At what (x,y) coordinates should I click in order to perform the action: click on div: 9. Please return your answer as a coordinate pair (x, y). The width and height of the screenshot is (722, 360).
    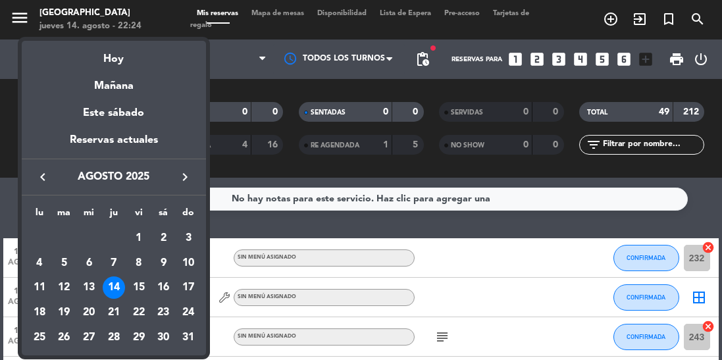
    Looking at the image, I should click on (163, 263).